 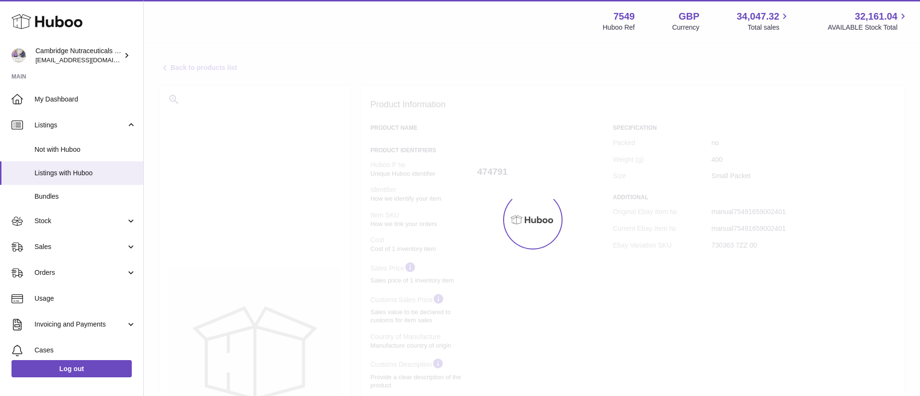 I want to click on span: 34,047.32, so click(x=758, y=16).